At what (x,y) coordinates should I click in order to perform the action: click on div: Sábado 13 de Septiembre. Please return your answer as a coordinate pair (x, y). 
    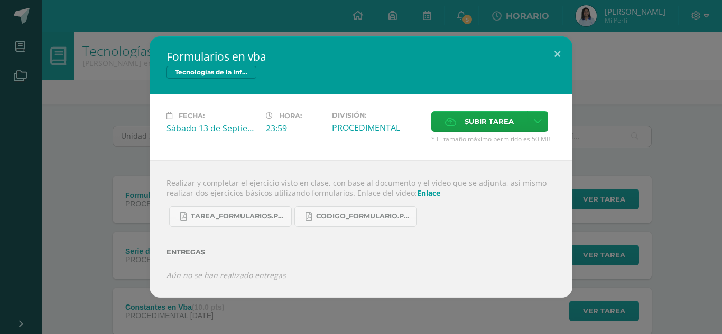
    Looking at the image, I should click on (212, 128).